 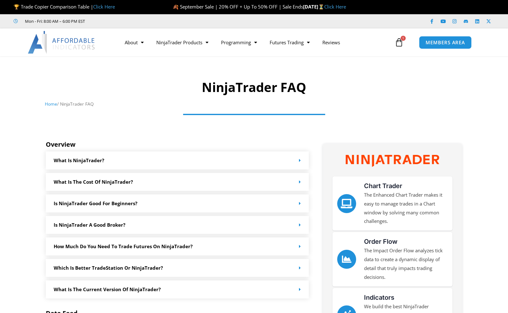 What do you see at coordinates (289, 42) in the screenshot?
I see `a: Futures Trading` at bounding box center [289, 42].